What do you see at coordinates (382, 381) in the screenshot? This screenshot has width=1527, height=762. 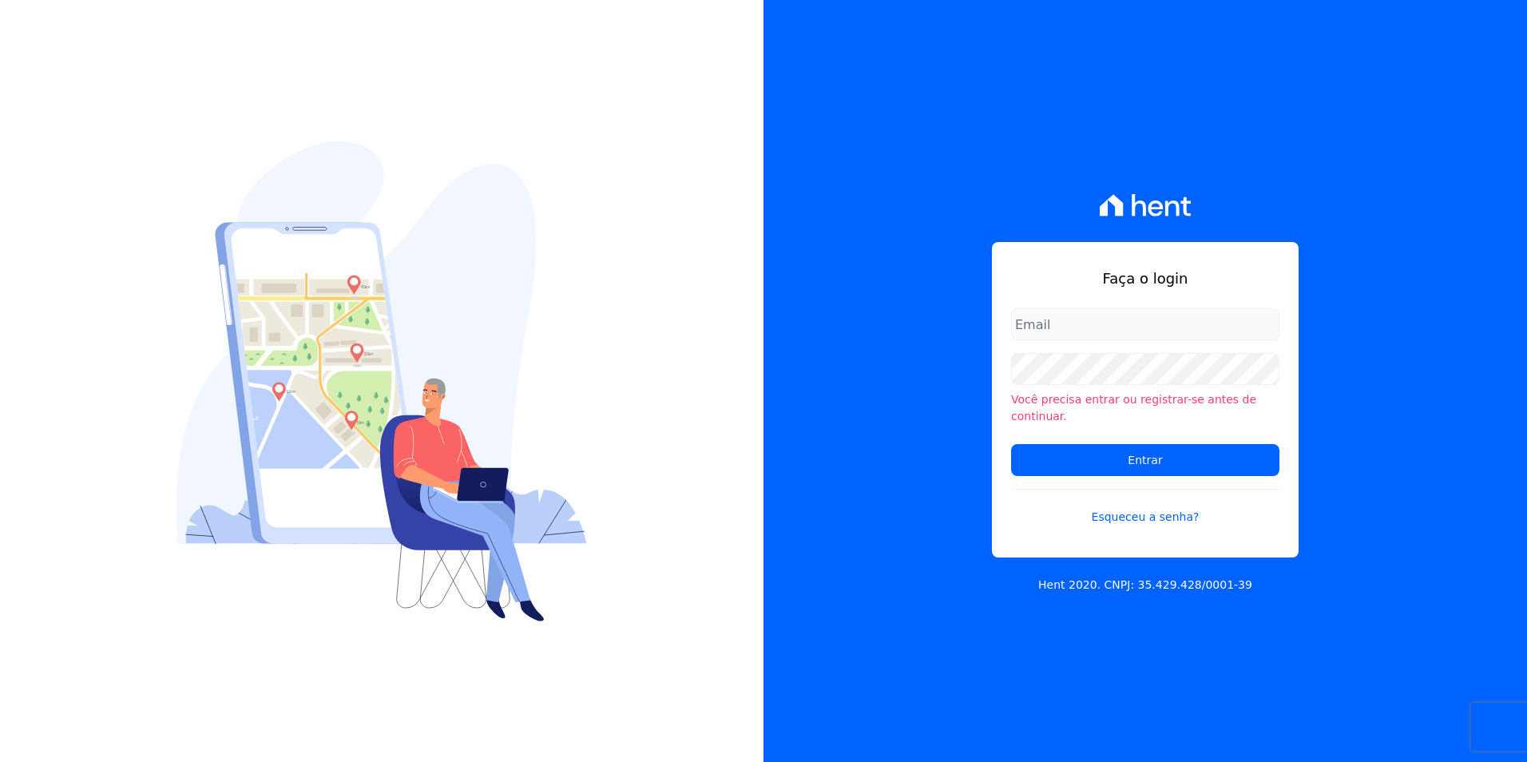 I see `img: Login` at bounding box center [382, 381].